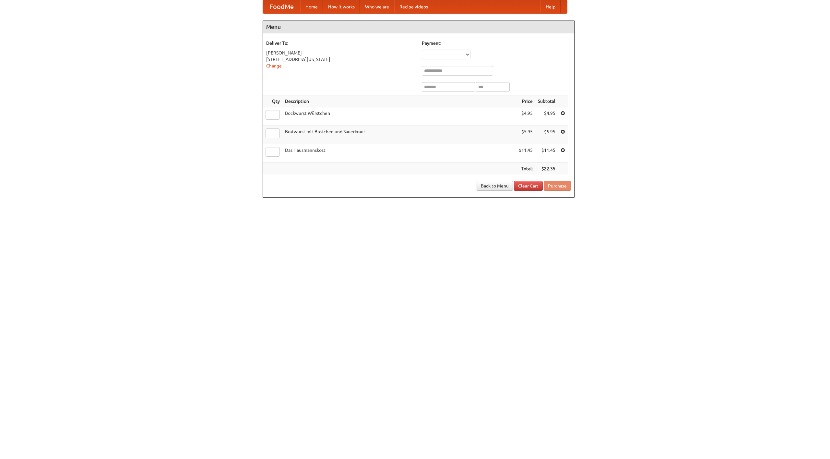 Image resolution: width=830 pixels, height=459 pixels. I want to click on a: How it works, so click(341, 7).